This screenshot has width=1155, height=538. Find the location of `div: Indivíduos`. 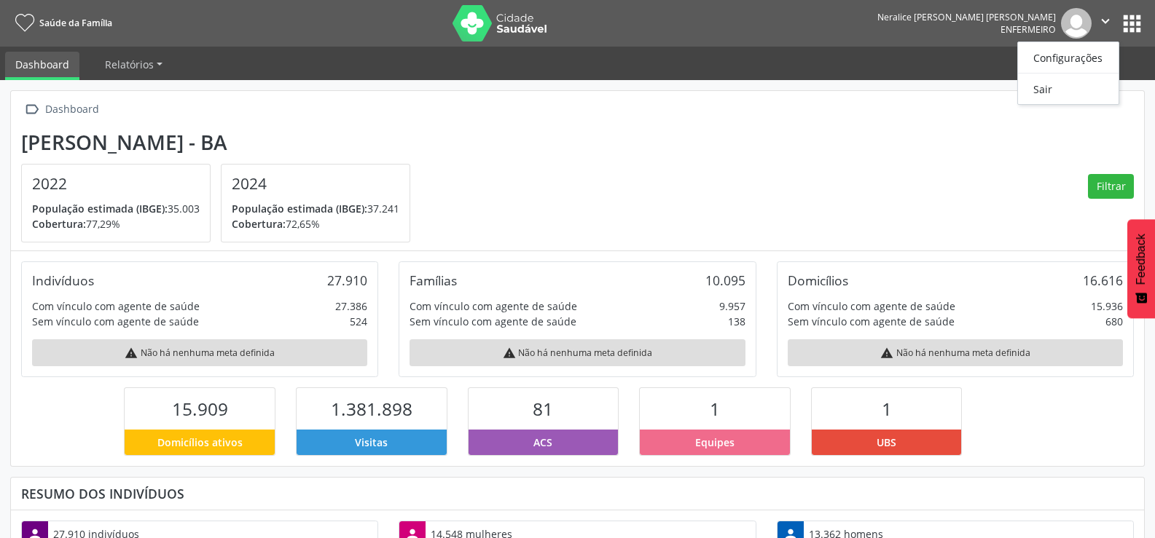

div: Indivíduos is located at coordinates (63, 281).